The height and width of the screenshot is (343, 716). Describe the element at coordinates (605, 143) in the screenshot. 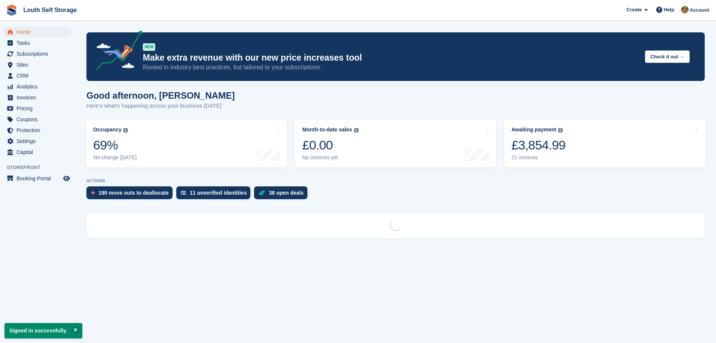

I see `a: Awaiting payment £3,854.99 21 invoices` at that location.